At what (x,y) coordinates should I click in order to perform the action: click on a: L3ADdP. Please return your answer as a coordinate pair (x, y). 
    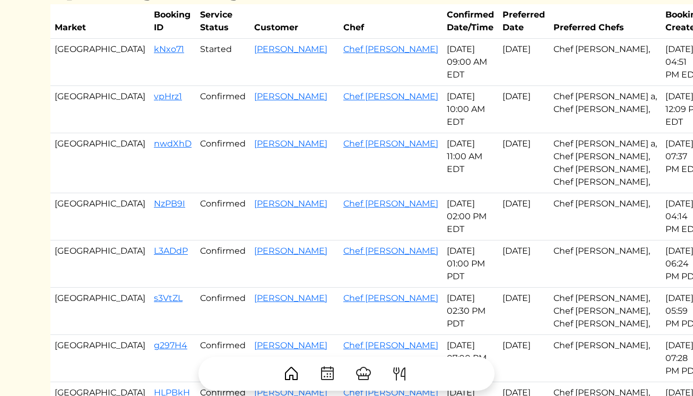
    Looking at the image, I should click on (171, 250).